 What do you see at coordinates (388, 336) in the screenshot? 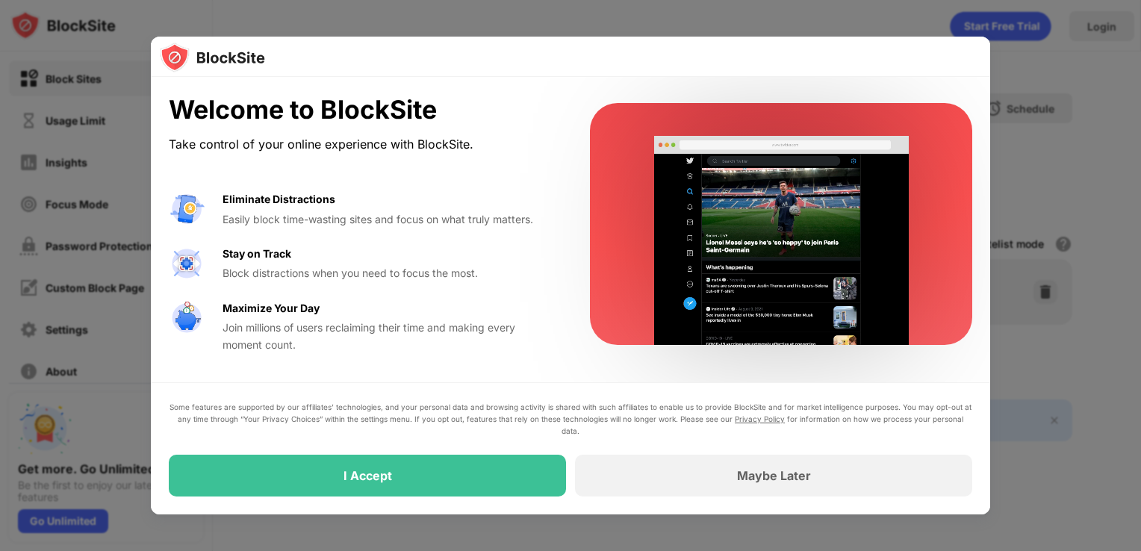
I see `div: Join millions of users reclaiming their time and making every moment count.` at bounding box center [388, 336].